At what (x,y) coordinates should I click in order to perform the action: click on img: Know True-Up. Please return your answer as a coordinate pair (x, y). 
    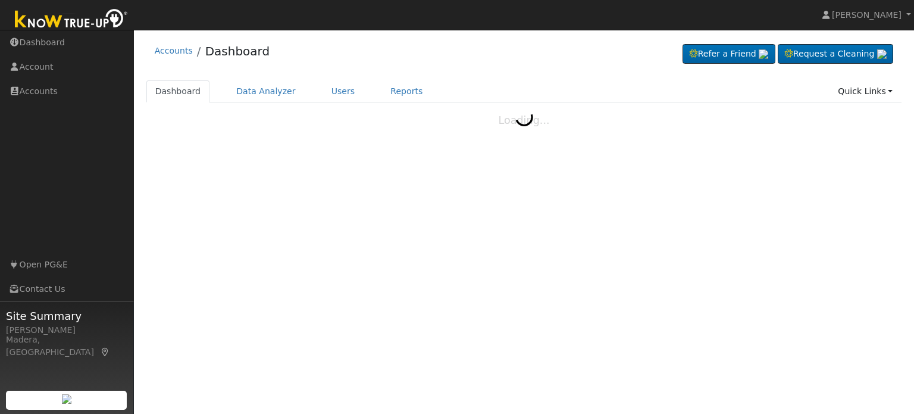
    Looking at the image, I should click on (71, 20).